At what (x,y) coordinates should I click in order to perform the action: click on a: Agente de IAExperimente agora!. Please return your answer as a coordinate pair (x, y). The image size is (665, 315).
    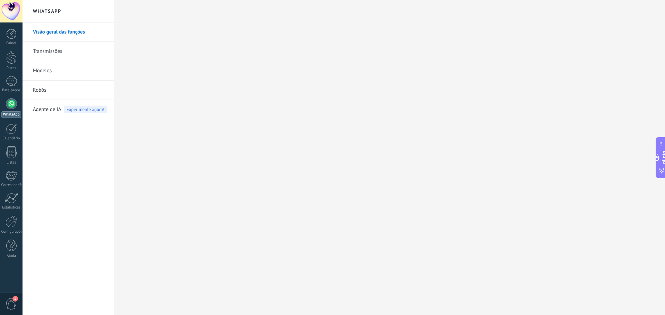
    Looking at the image, I should click on (70, 110).